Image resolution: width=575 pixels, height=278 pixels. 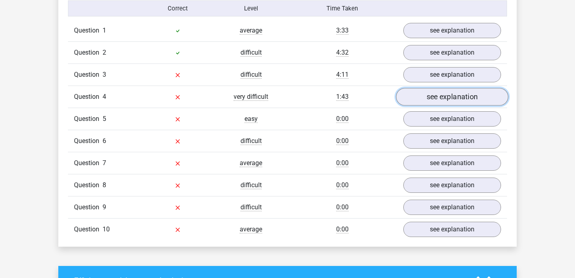 What do you see at coordinates (104, 30) in the screenshot?
I see `span: 1` at bounding box center [104, 30].